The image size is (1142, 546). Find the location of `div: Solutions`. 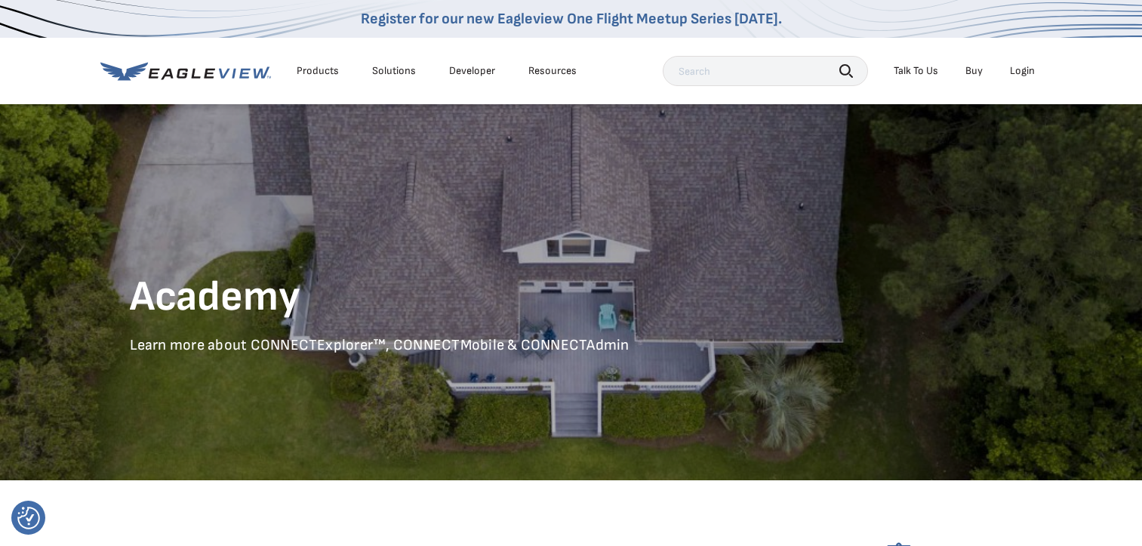

div: Solutions is located at coordinates (394, 71).